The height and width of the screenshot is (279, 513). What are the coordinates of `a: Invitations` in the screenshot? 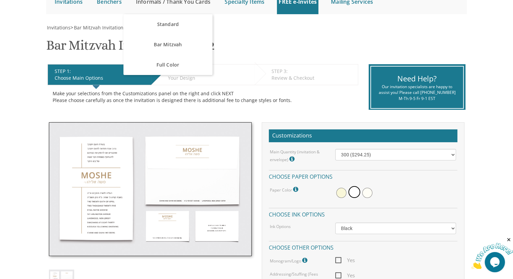 It's located at (58, 27).